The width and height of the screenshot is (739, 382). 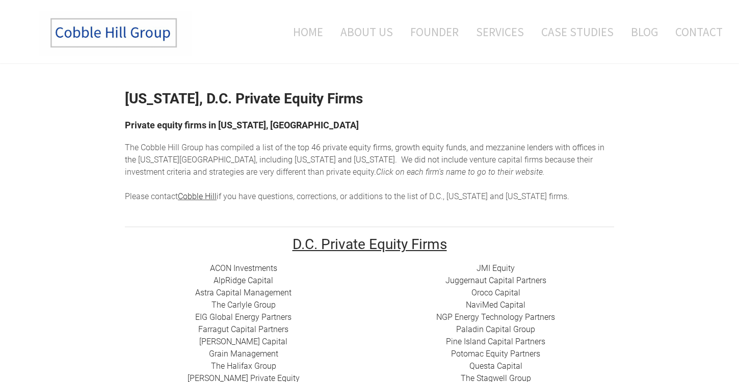 I want to click on a: Farragut Capital Partners, so click(x=243, y=329).